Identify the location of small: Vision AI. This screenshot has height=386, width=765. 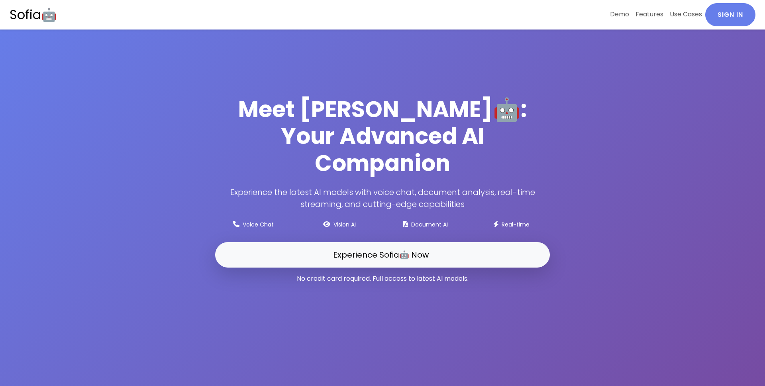
(345, 224).